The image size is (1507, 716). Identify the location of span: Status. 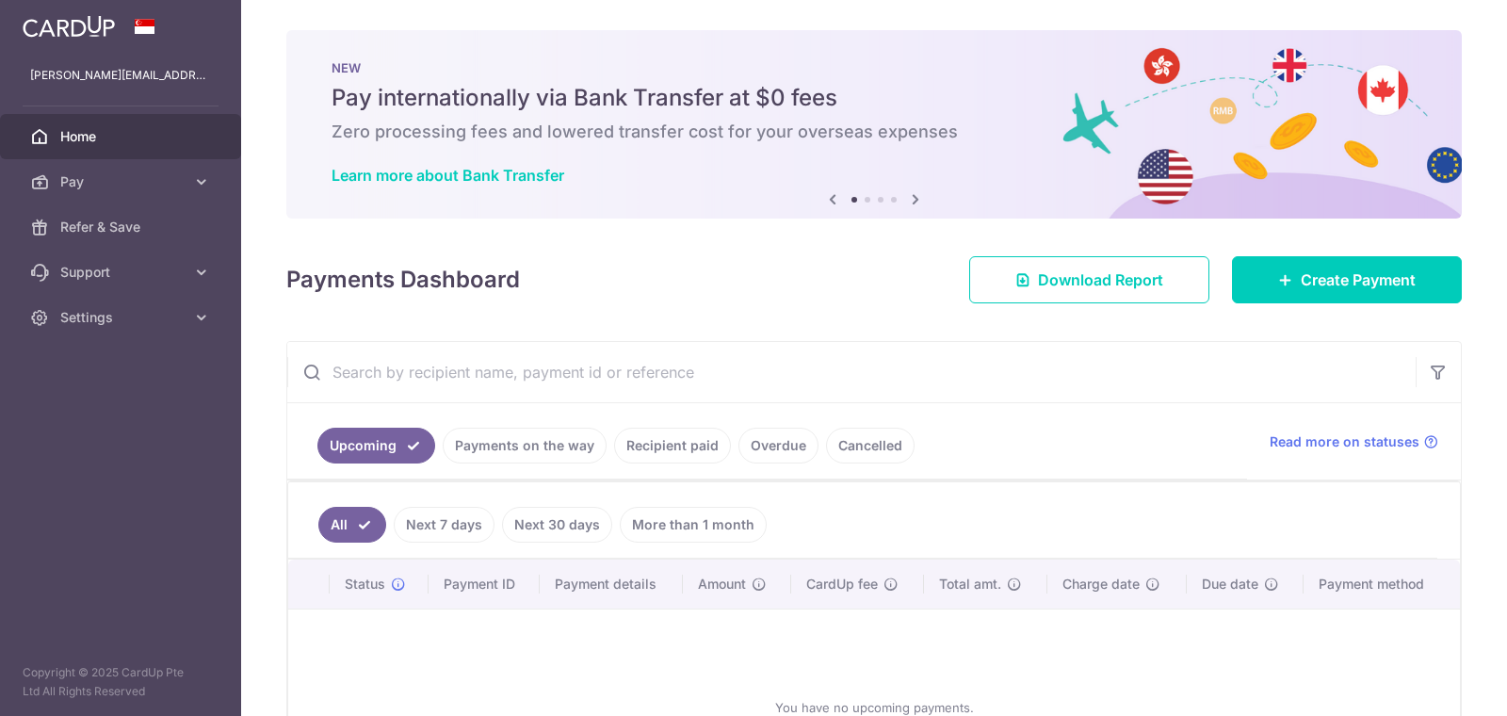
(365, 584).